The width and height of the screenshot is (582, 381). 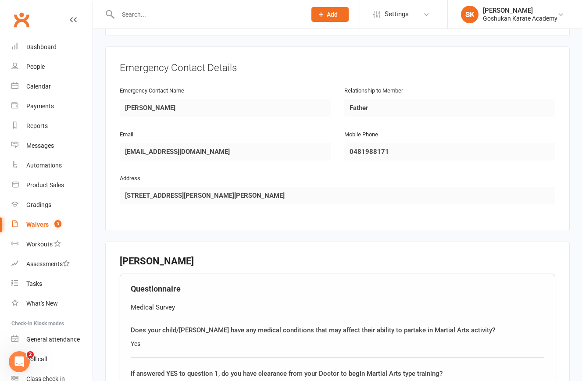 What do you see at coordinates (52, 340) in the screenshot?
I see `a: General attendance kiosk mode` at bounding box center [52, 340].